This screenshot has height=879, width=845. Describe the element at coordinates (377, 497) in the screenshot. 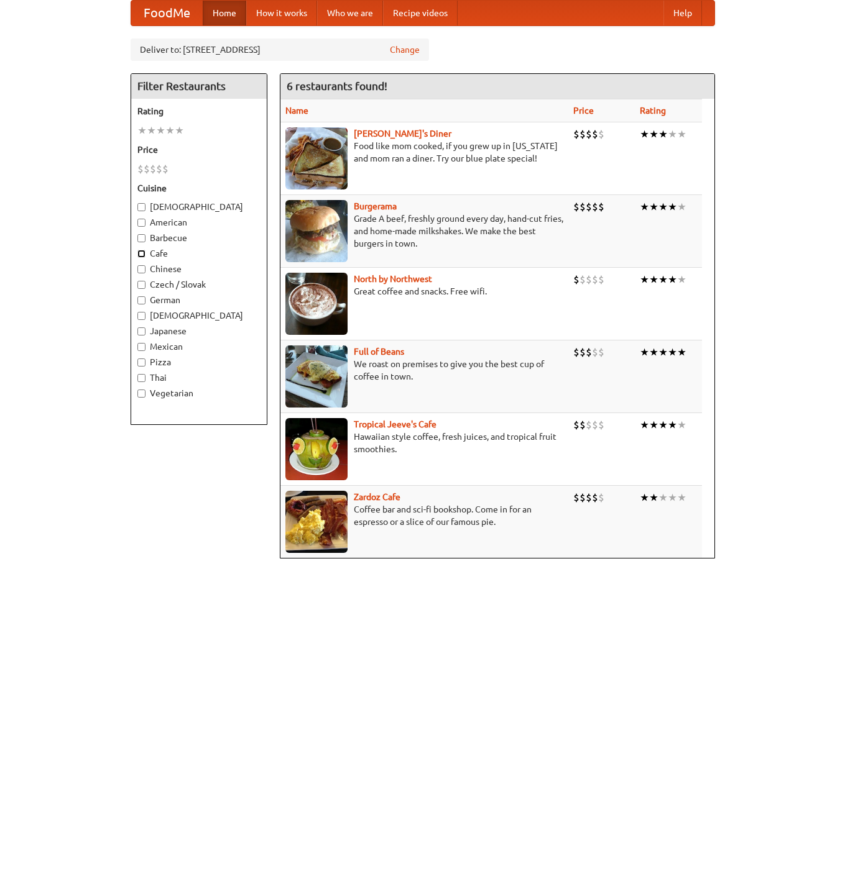

I see `a: Zardoz Cafe` at that location.